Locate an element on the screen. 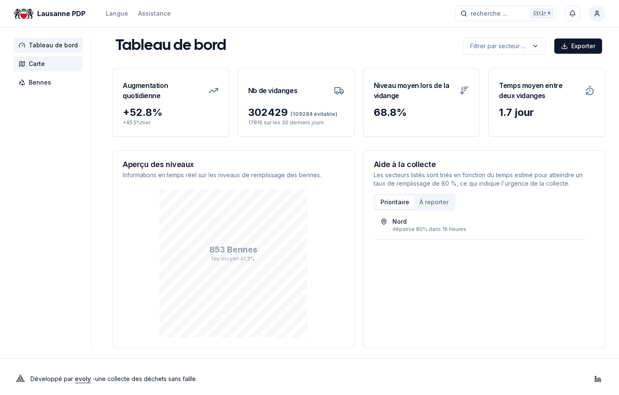 Image resolution: width=619 pixels, height=395 pixels. p: Développé par - une collecte des déchets sans faille . is located at coordinates (114, 379).